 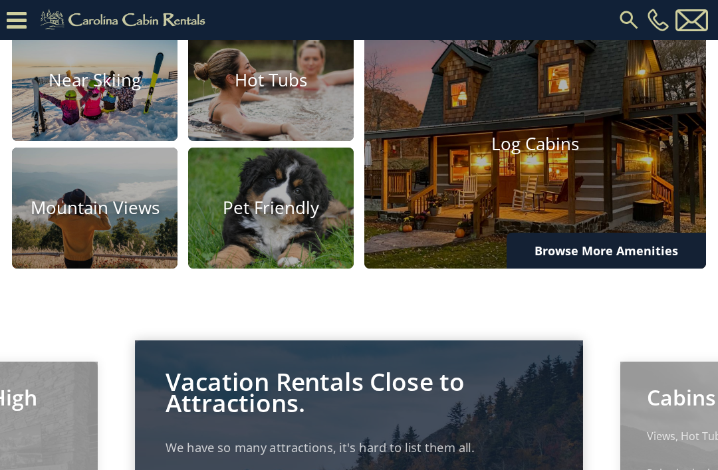 I want to click on h4: Log Cabins, so click(x=535, y=144).